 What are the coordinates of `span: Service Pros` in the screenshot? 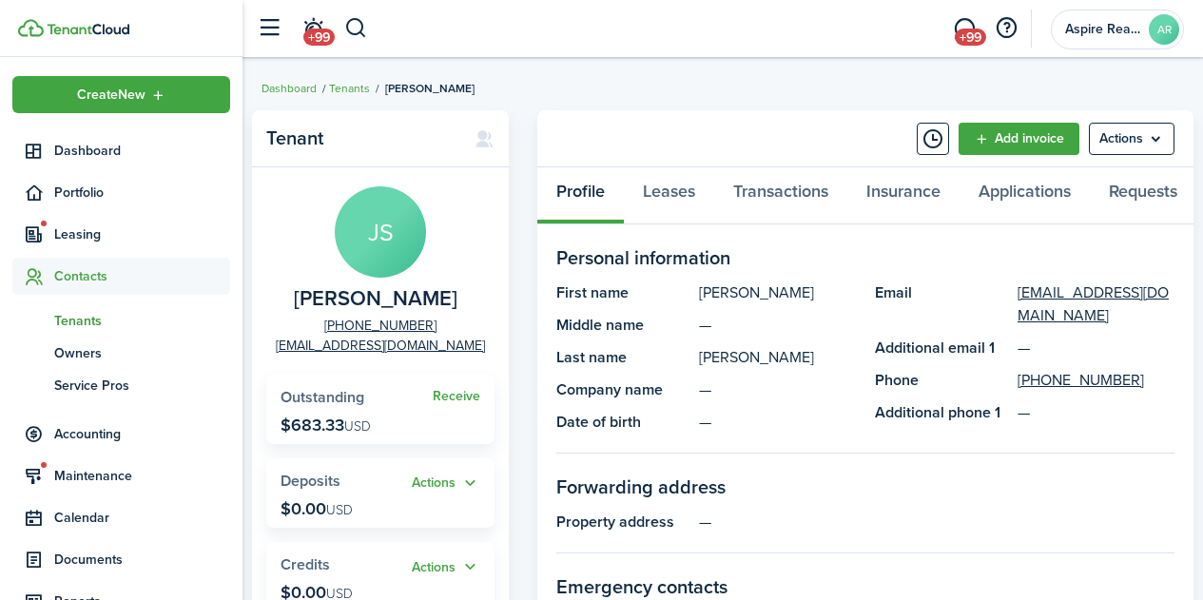 It's located at (142, 385).